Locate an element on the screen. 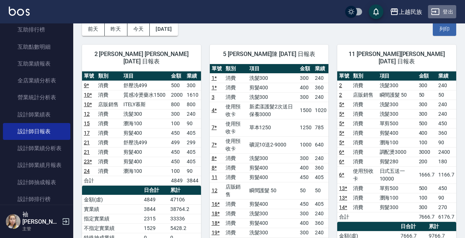  th: 項目 is located at coordinates (397, 76).